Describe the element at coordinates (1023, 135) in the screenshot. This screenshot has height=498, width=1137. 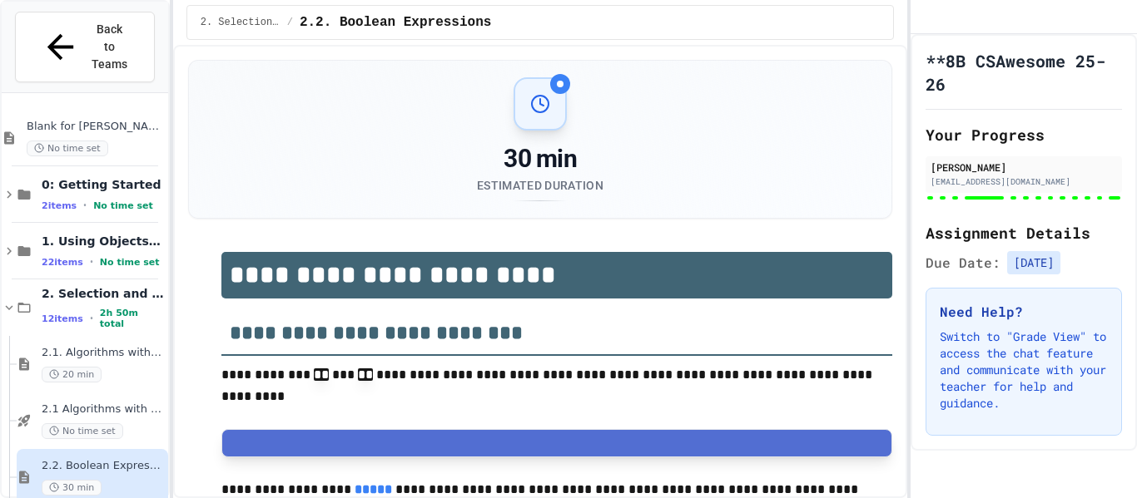
I see `h2: Your Progress` at that location.